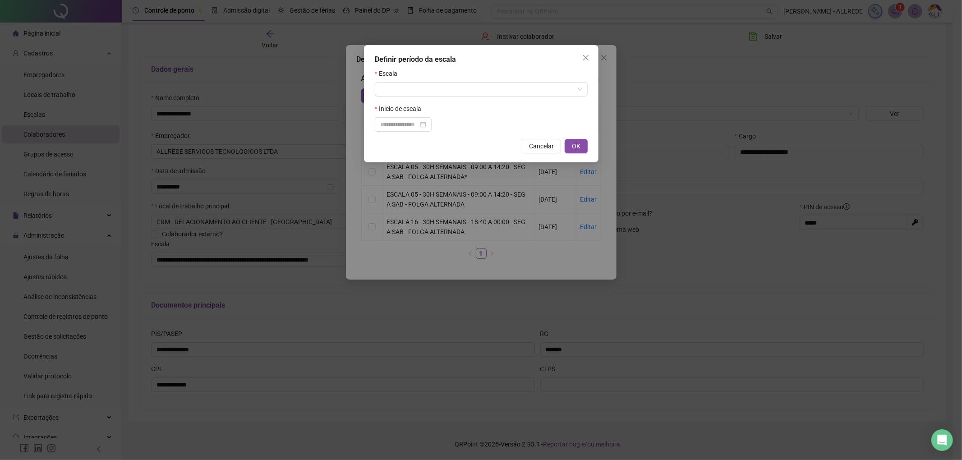 This screenshot has width=962, height=460. What do you see at coordinates (481, 60) in the screenshot?
I see `div: Definir período da escala` at bounding box center [481, 60].